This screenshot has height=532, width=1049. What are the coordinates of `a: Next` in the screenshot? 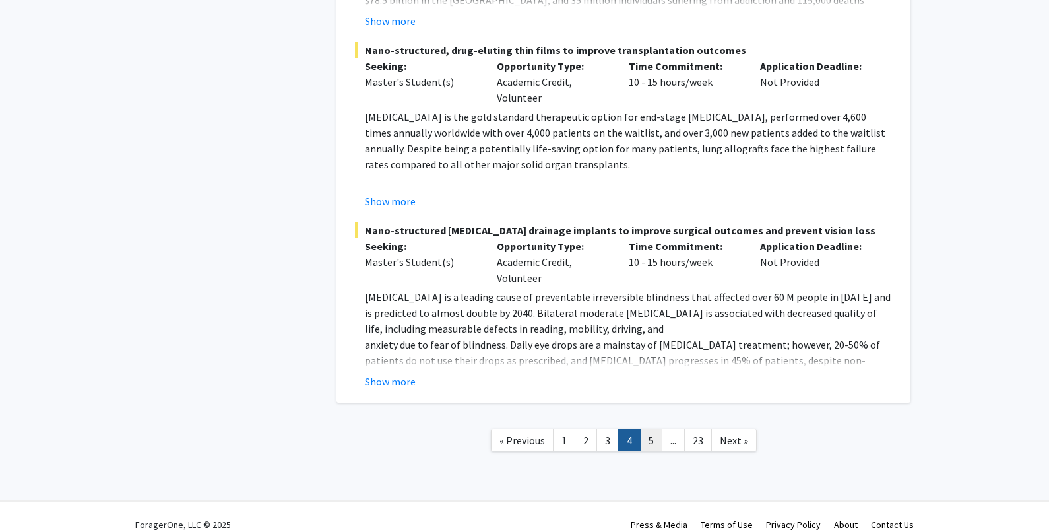 It's located at (734, 440).